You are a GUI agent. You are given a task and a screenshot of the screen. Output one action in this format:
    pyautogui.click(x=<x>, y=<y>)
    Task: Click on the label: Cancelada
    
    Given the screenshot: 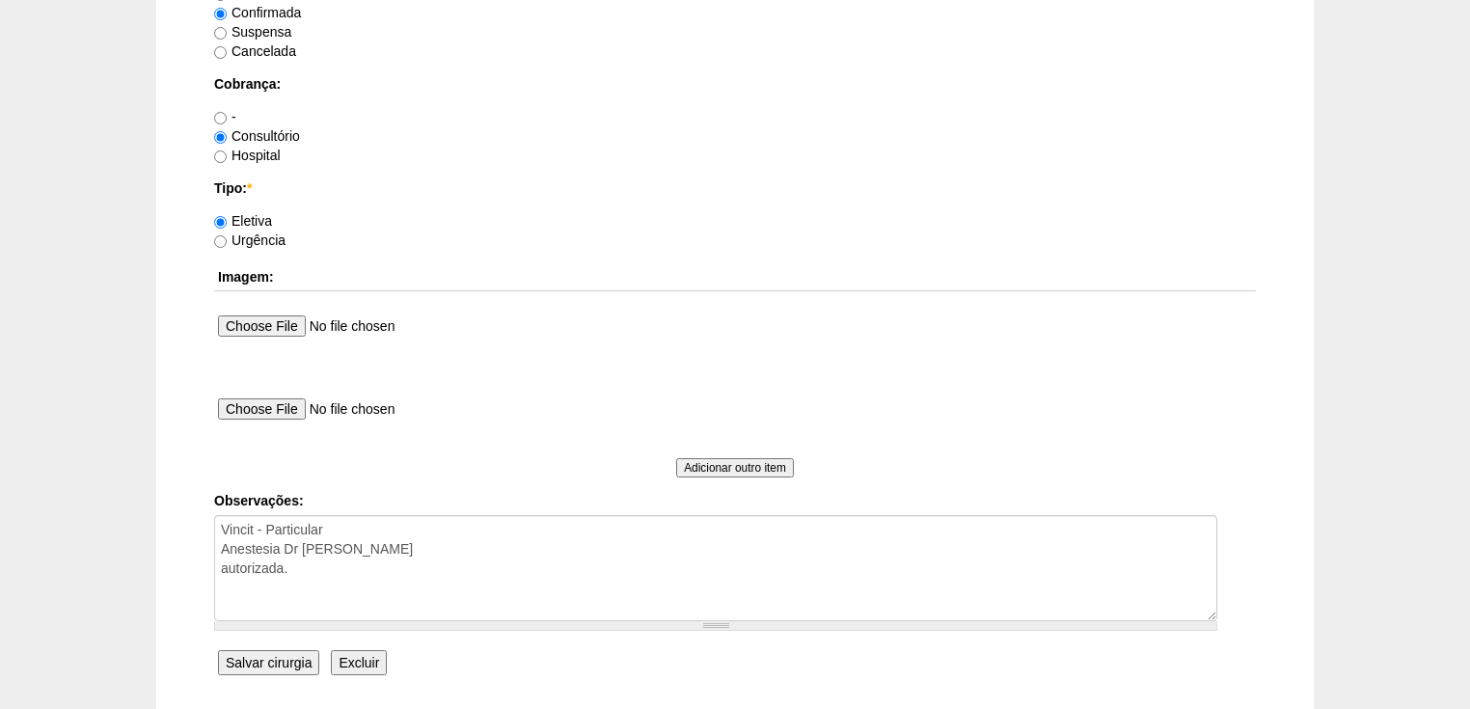 What is the action you would take?
    pyautogui.click(x=255, y=51)
    